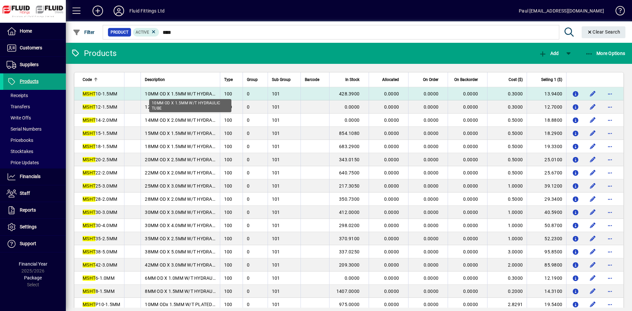  I want to click on span: 217.3050, so click(349, 186).